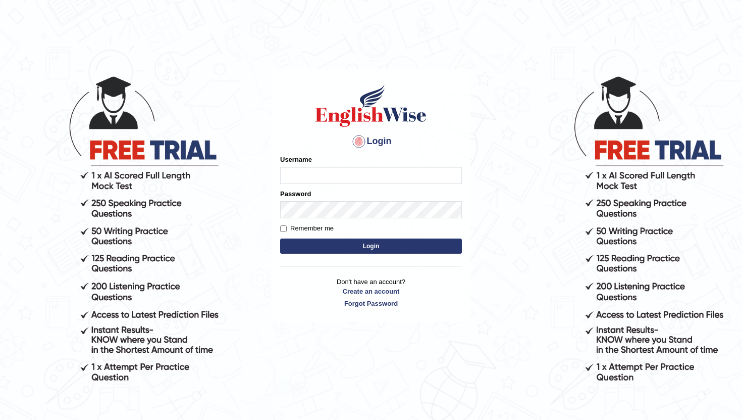 The width and height of the screenshot is (742, 420). What do you see at coordinates (371, 141) in the screenshot?
I see `h4: Login` at bounding box center [371, 141].